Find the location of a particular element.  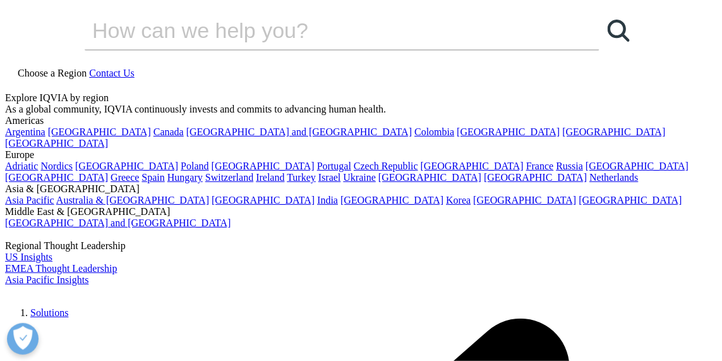

input: Search is located at coordinates (324, 30).